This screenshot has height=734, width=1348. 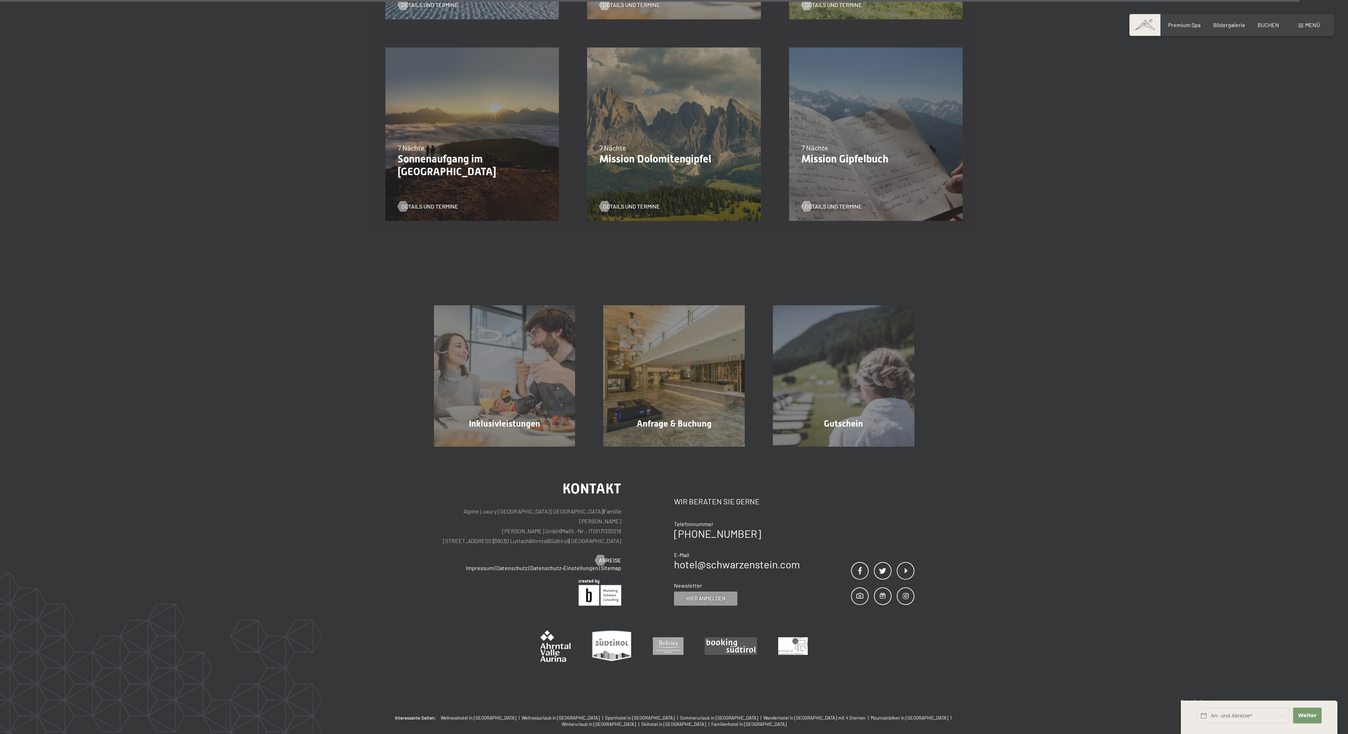 I want to click on span: Weiter, so click(x=1307, y=716).